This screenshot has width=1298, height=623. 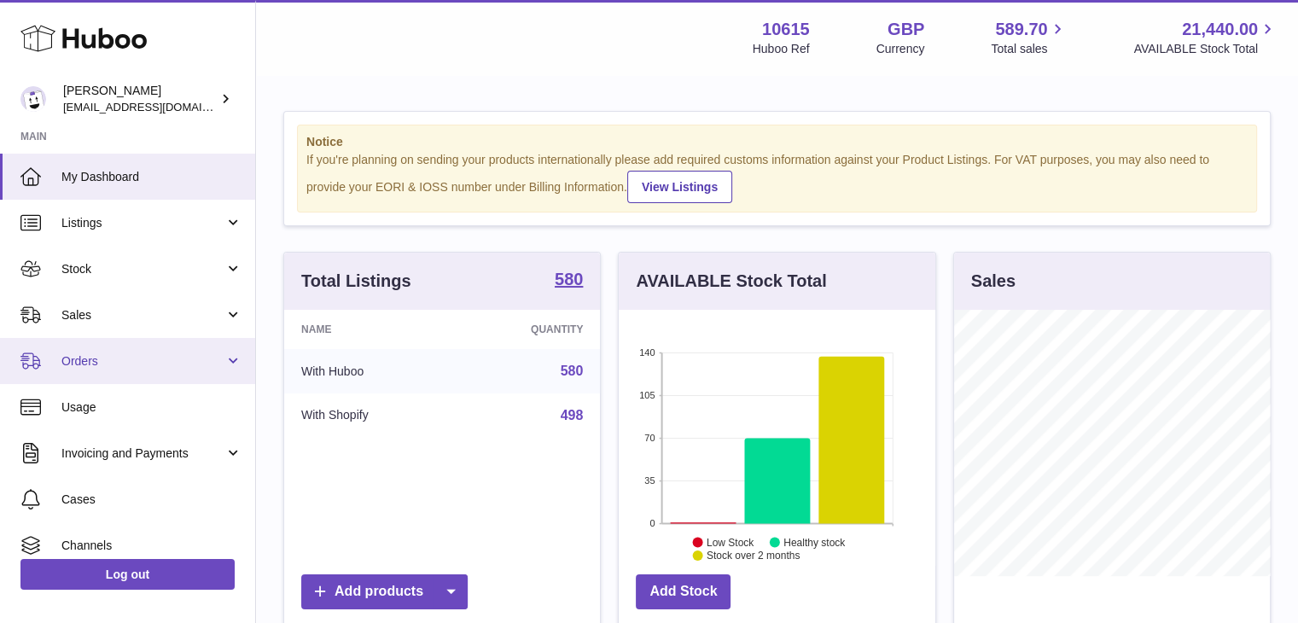 What do you see at coordinates (900, 49) in the screenshot?
I see `div: Currency` at bounding box center [900, 49].